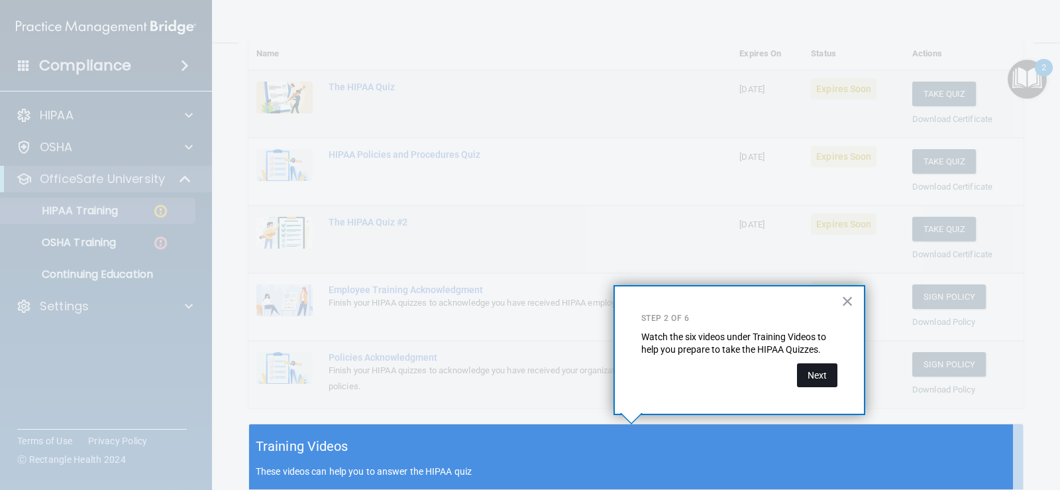 This screenshot has width=1060, height=490. I want to click on p: Step 2 of 6, so click(739, 318).